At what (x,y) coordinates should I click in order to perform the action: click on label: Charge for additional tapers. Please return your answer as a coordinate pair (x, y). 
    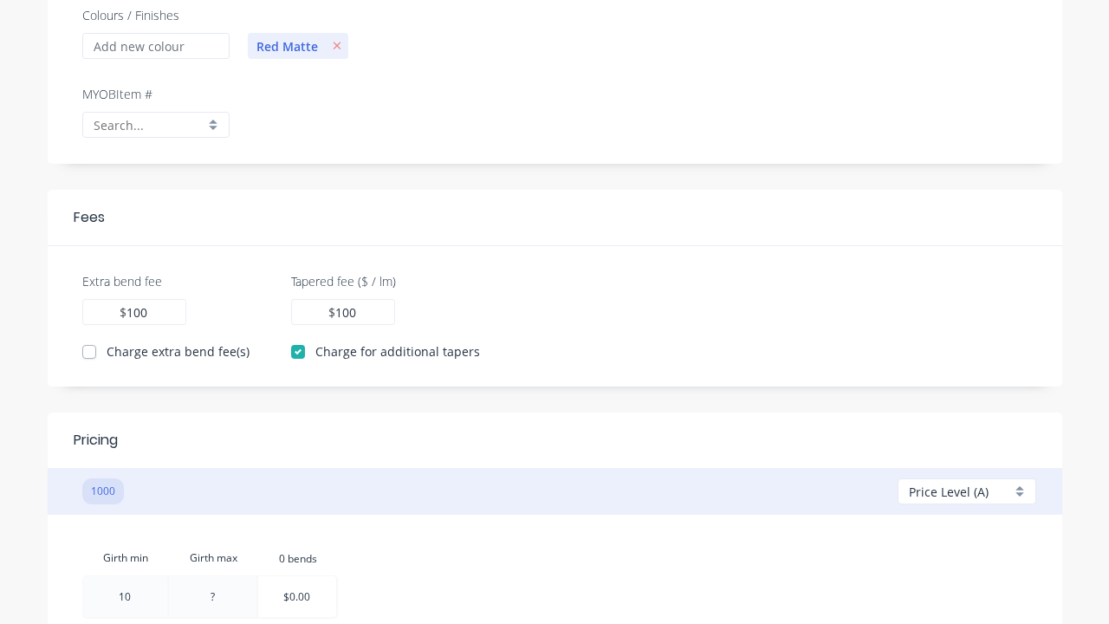
    Looking at the image, I should click on (398, 351).